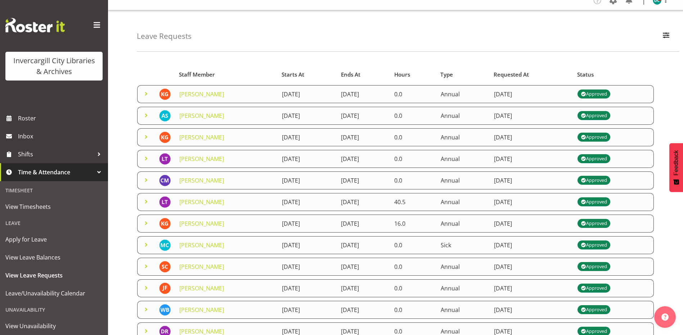 The image size is (683, 335). What do you see at coordinates (54, 190) in the screenshot?
I see `div: Timesheet` at bounding box center [54, 190].